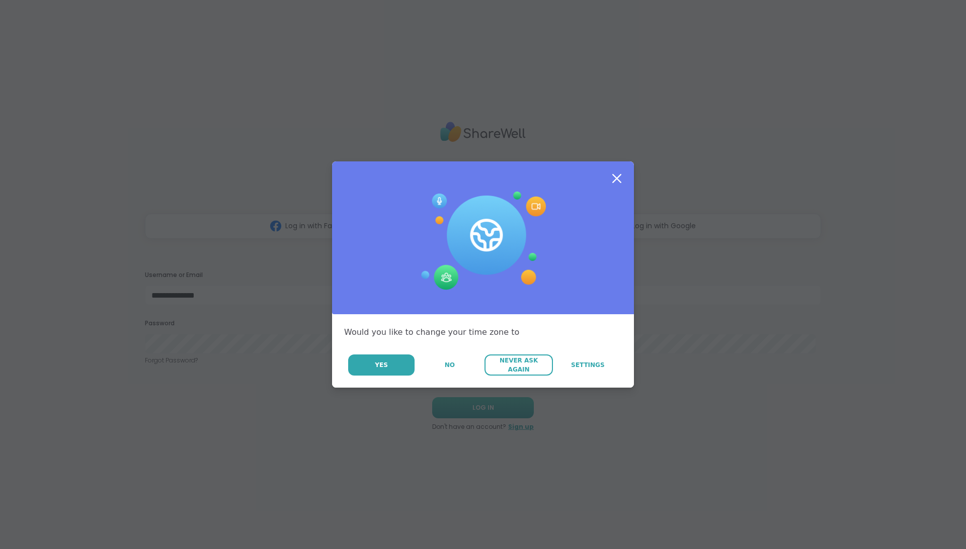 This screenshot has height=549, width=966. Describe the element at coordinates (483, 332) in the screenshot. I see `div: Would you like to change your time zone to` at that location.